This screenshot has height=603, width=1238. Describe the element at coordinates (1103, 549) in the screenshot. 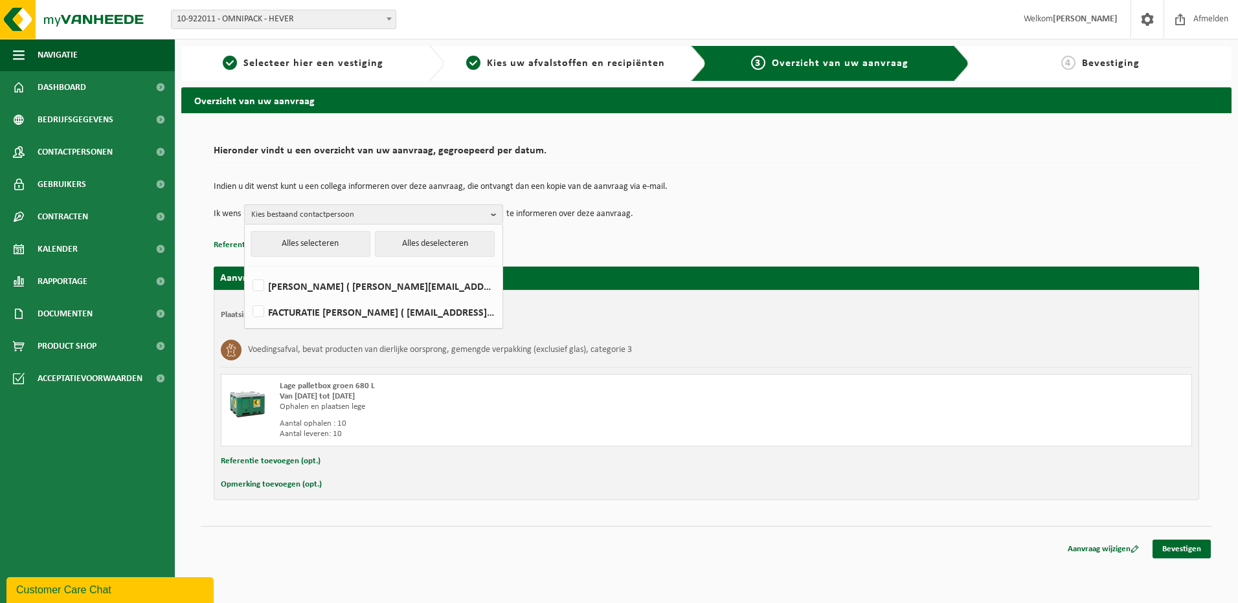

I see `a: Aanvraag wijzigen` at that location.